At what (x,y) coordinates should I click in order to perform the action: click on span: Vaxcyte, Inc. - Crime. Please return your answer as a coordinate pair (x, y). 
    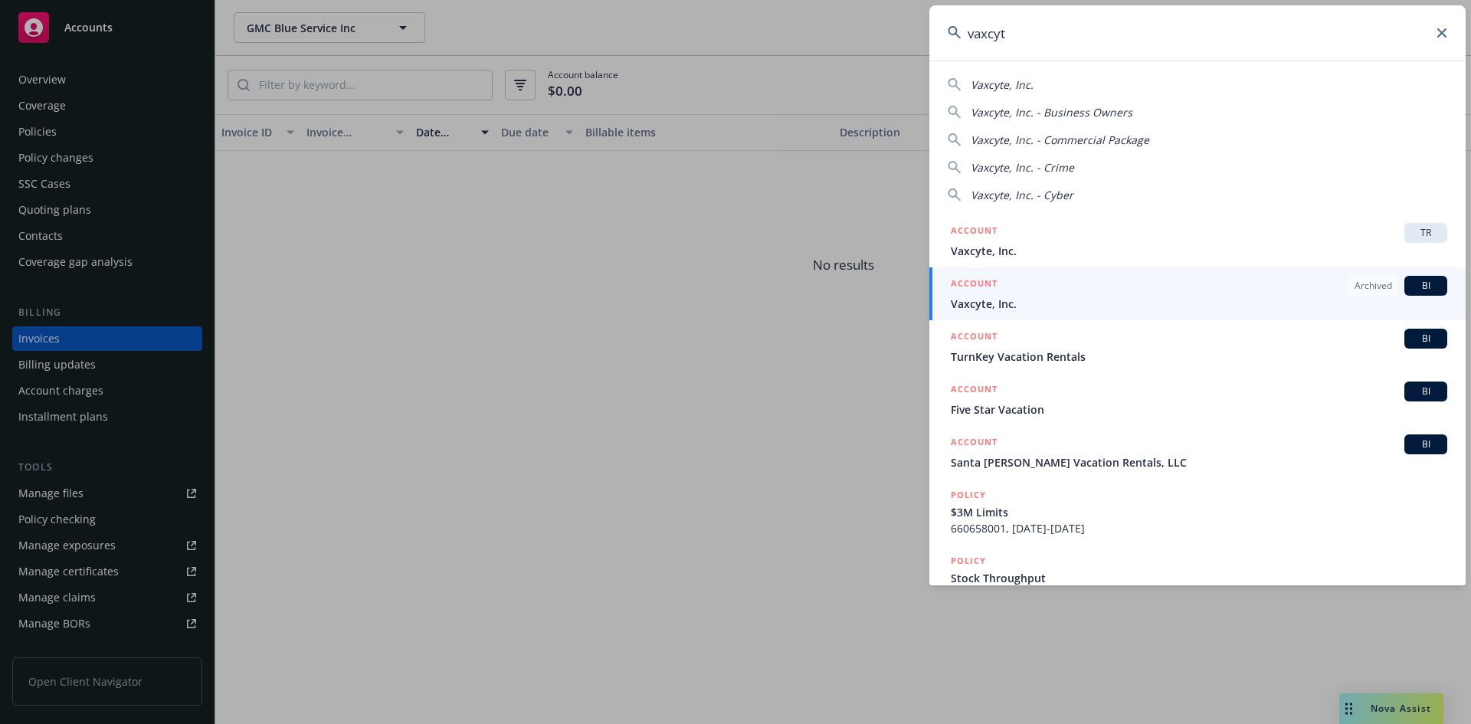
    Looking at the image, I should click on (1022, 167).